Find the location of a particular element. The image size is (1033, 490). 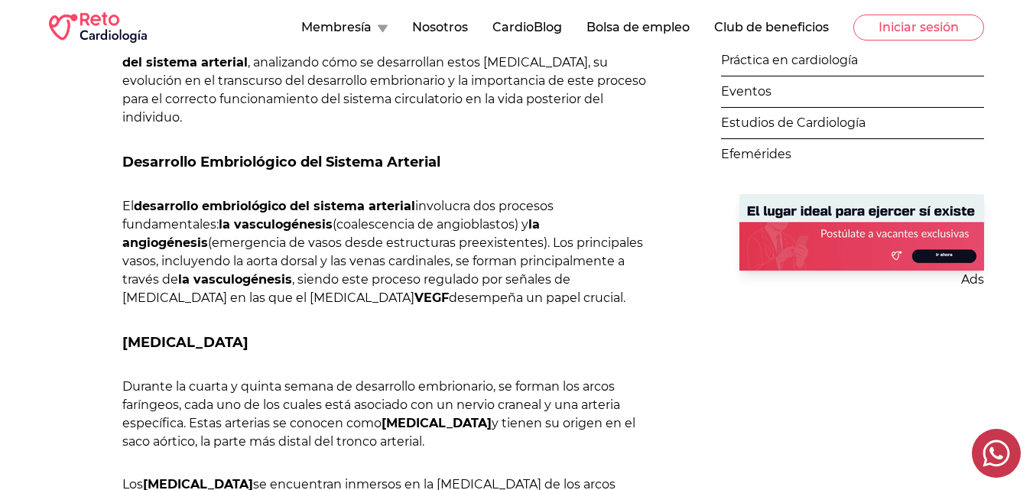

p: Ads is located at coordinates (862, 280).